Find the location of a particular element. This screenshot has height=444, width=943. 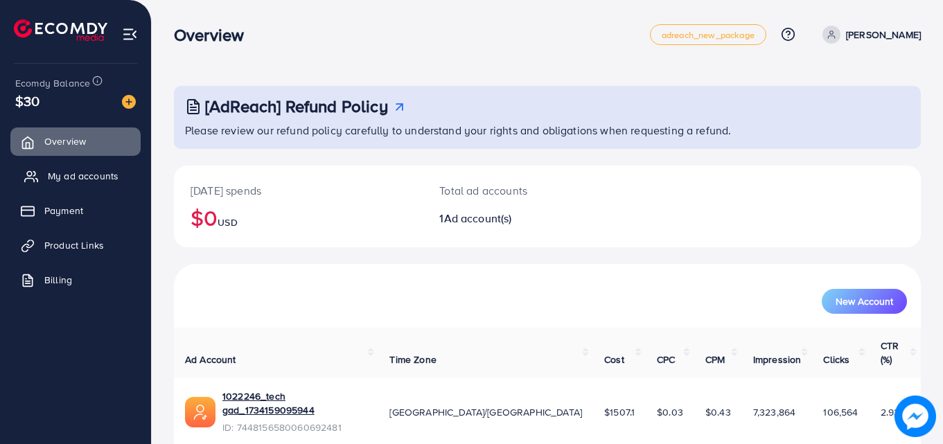

a: adreach_new_package is located at coordinates (708, 35).